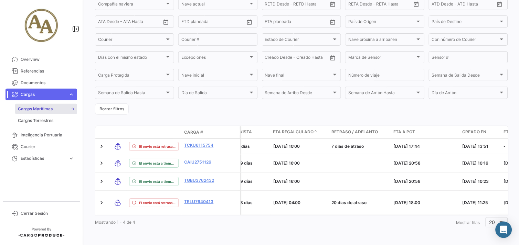  I want to click on span: Excepciones, so click(215, 59).